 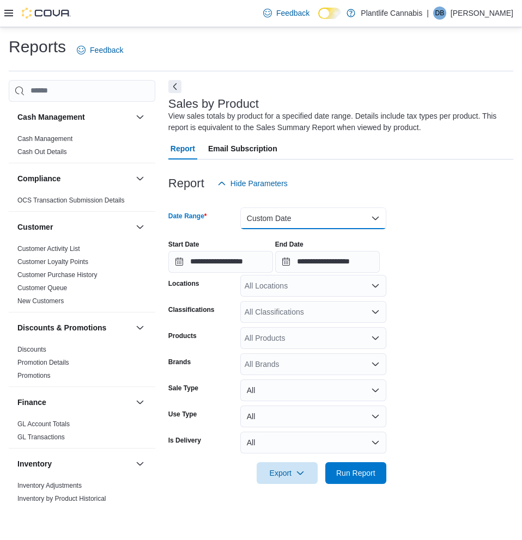 What do you see at coordinates (318, 19) in the screenshot?
I see `span: Dark Mode` at bounding box center [318, 19].